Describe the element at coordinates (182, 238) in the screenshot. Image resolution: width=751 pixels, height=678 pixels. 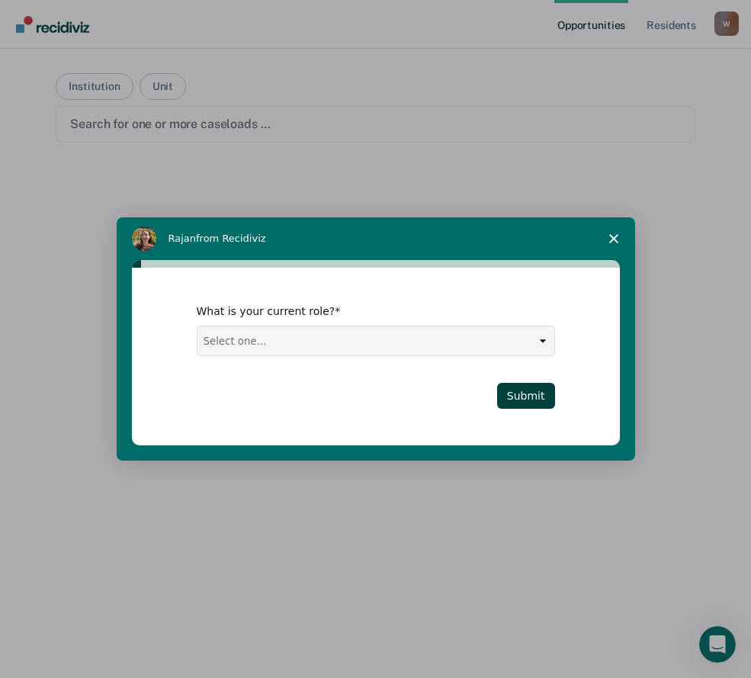
I see `span: Rajan` at that location.